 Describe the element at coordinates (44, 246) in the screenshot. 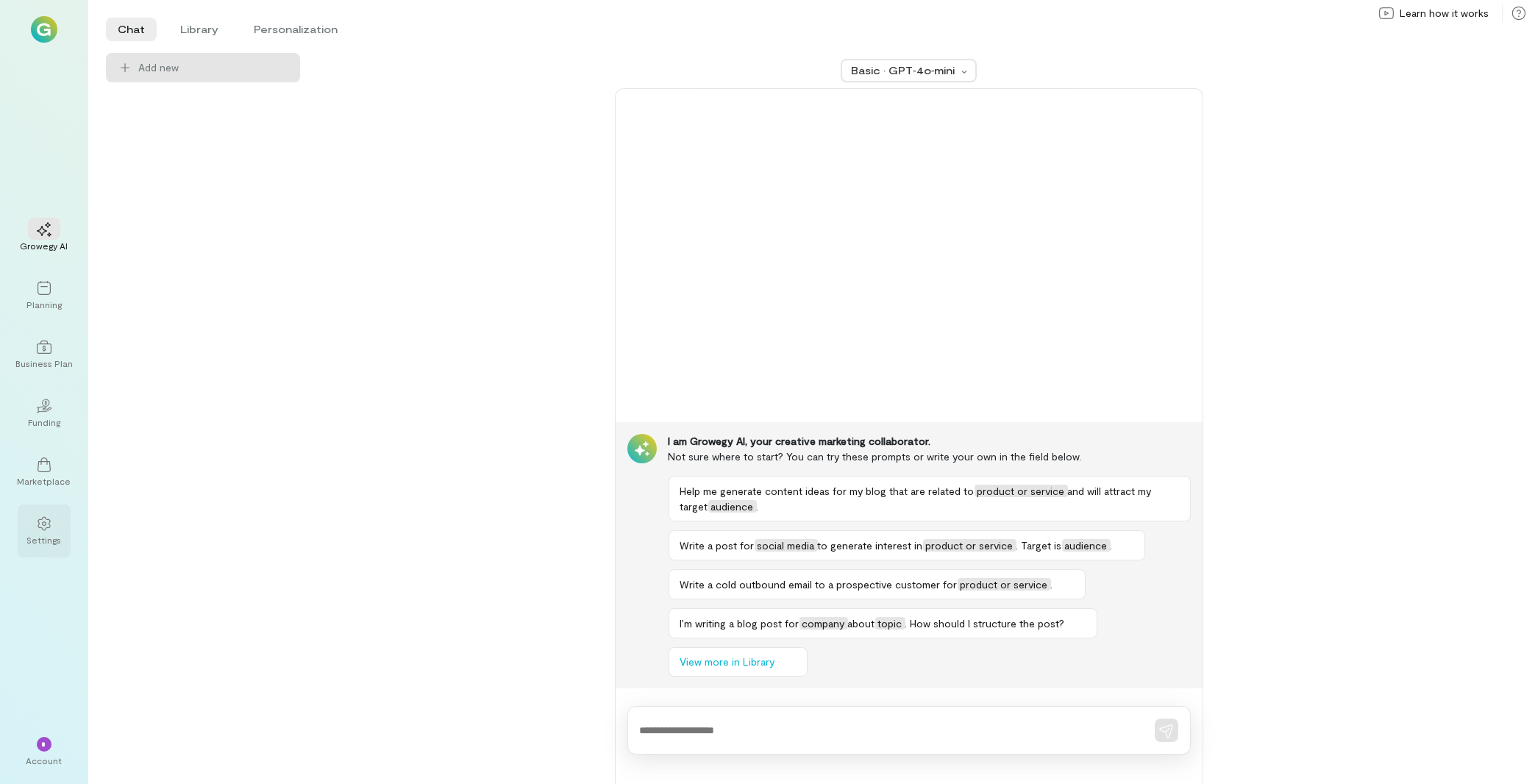

I see `div: Growegy AI` at that location.